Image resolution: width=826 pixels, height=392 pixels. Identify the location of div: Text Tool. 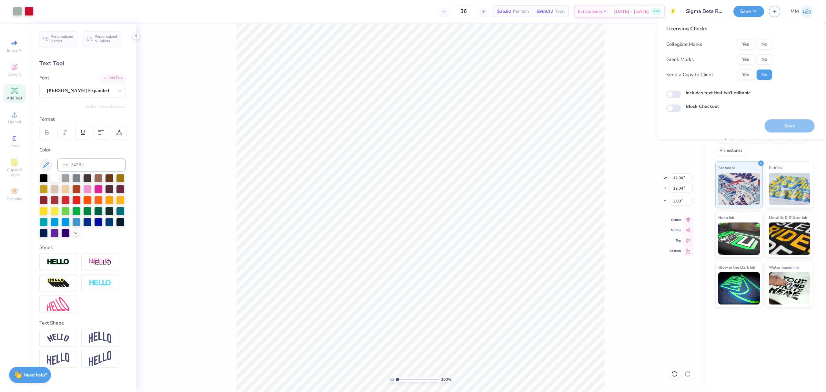
(83, 63).